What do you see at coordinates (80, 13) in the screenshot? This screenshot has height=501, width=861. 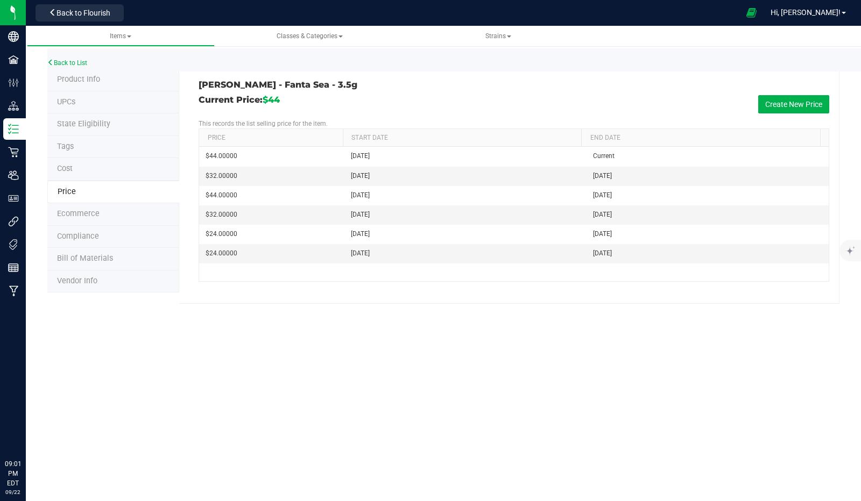 I see `button: Back to Flourish` at bounding box center [80, 13].